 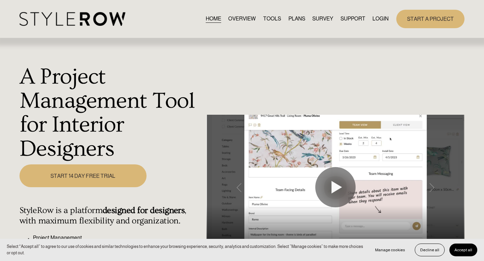 I want to click on h4: StyleRow is a platform , with maximum flexibility and organization., so click(x=111, y=216).